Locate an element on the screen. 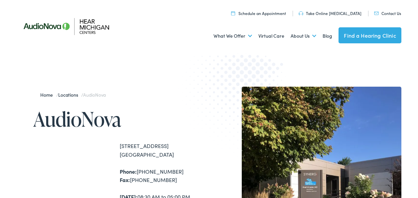 The height and width of the screenshot is (198, 418). a: Virtual Care is located at coordinates (272, 36).